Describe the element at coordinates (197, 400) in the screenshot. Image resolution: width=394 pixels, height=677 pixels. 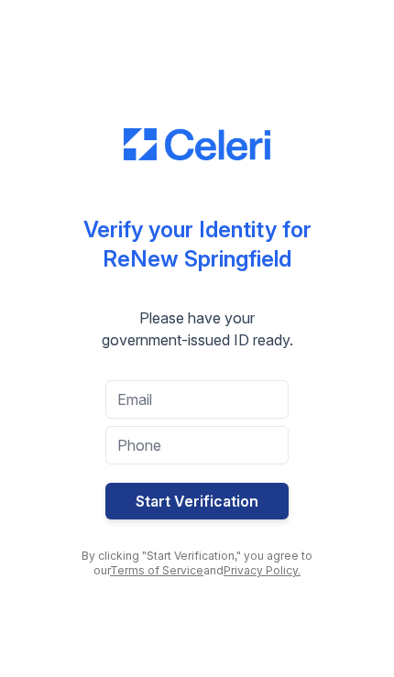
I see `input: Email` at that location.